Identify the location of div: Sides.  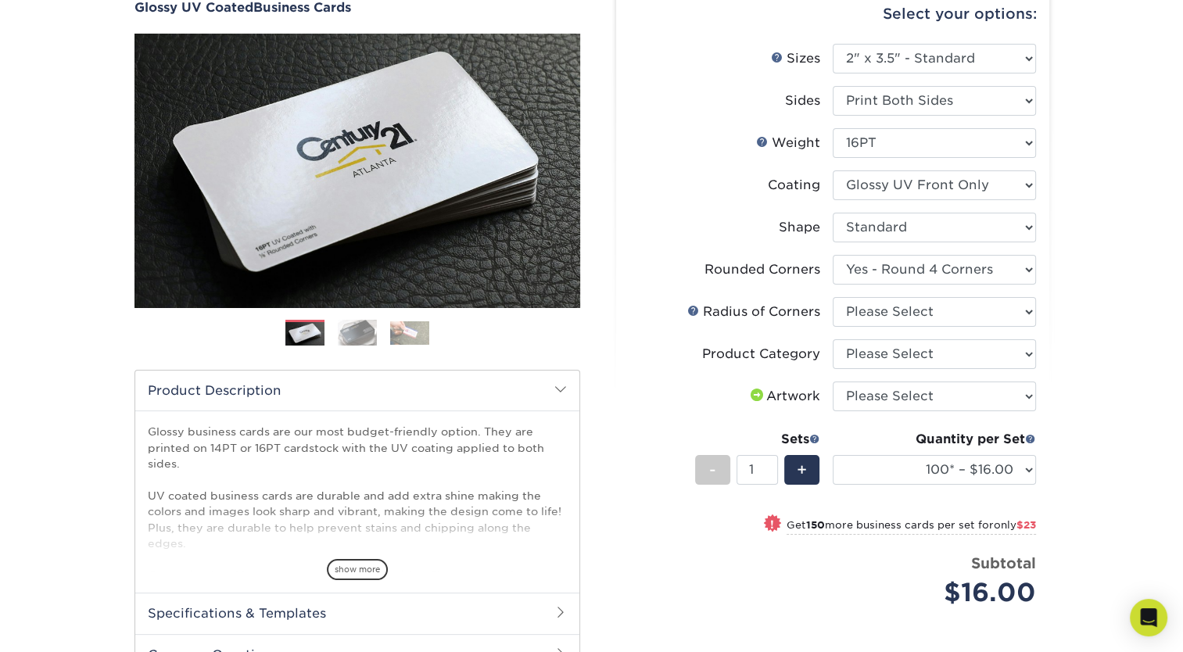
(802, 101).